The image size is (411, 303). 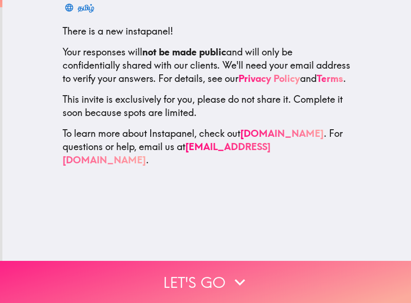 I want to click on p: This invite is exclusively for you, please do not share it. Complete it soon because spots are li..., so click(x=207, y=106).